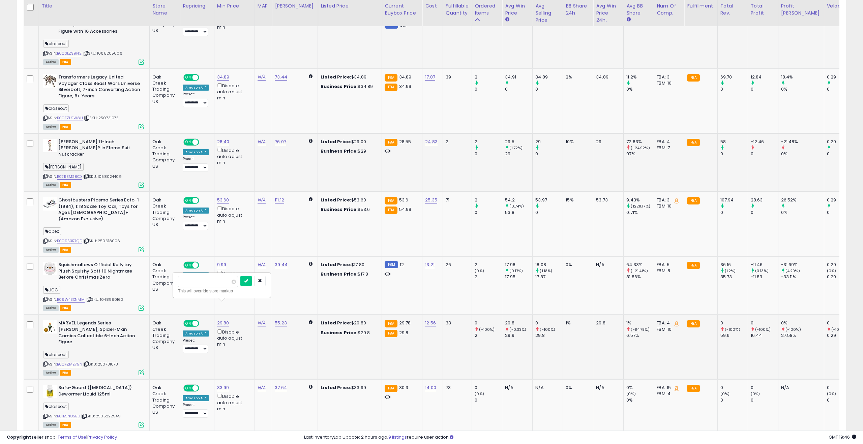  What do you see at coordinates (700, 6) in the screenshot?
I see `div: Fulfillment` at bounding box center [700, 6].